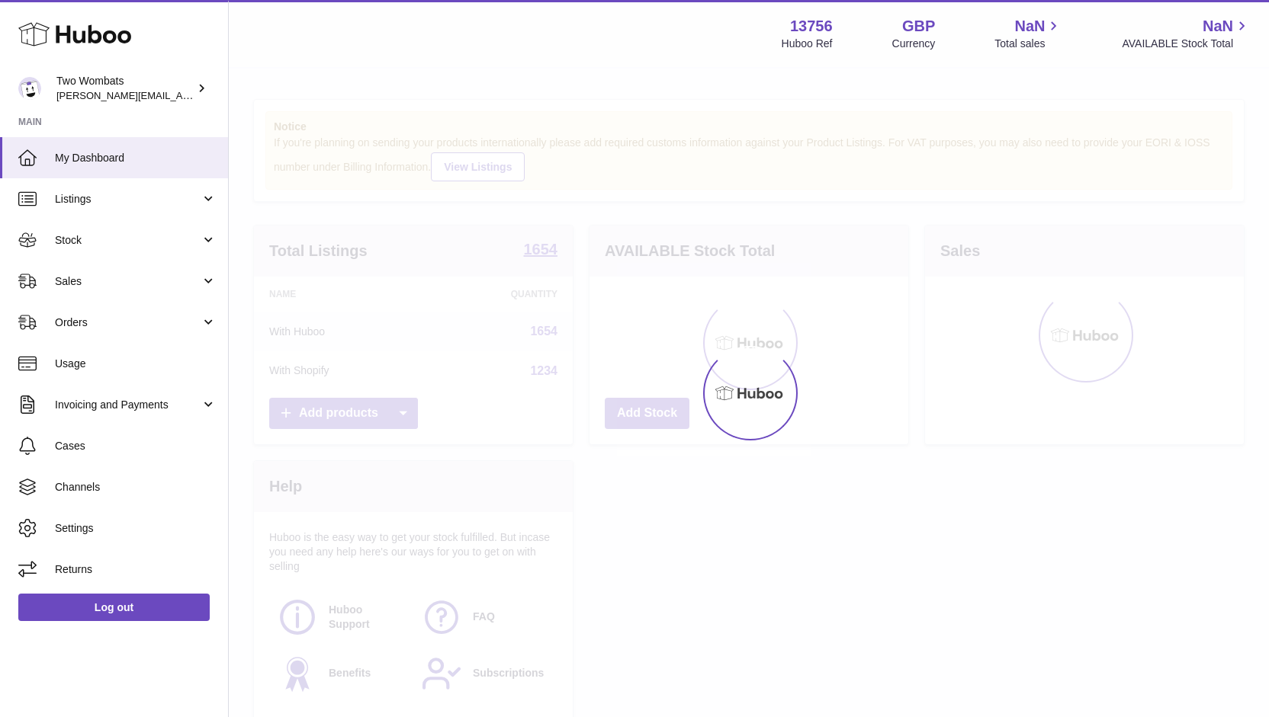  I want to click on div: Two Wombats, so click(125, 88).